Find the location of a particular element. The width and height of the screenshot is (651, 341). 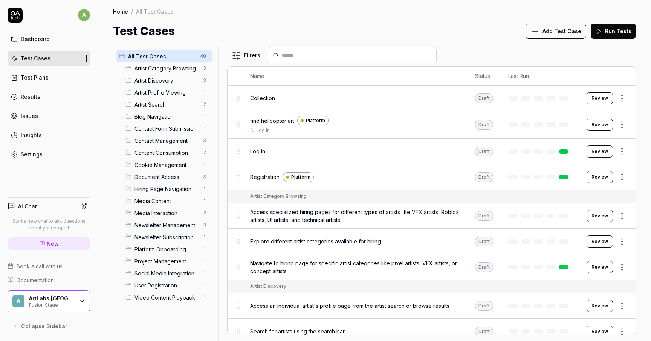

div: Insights is located at coordinates (31, 135).